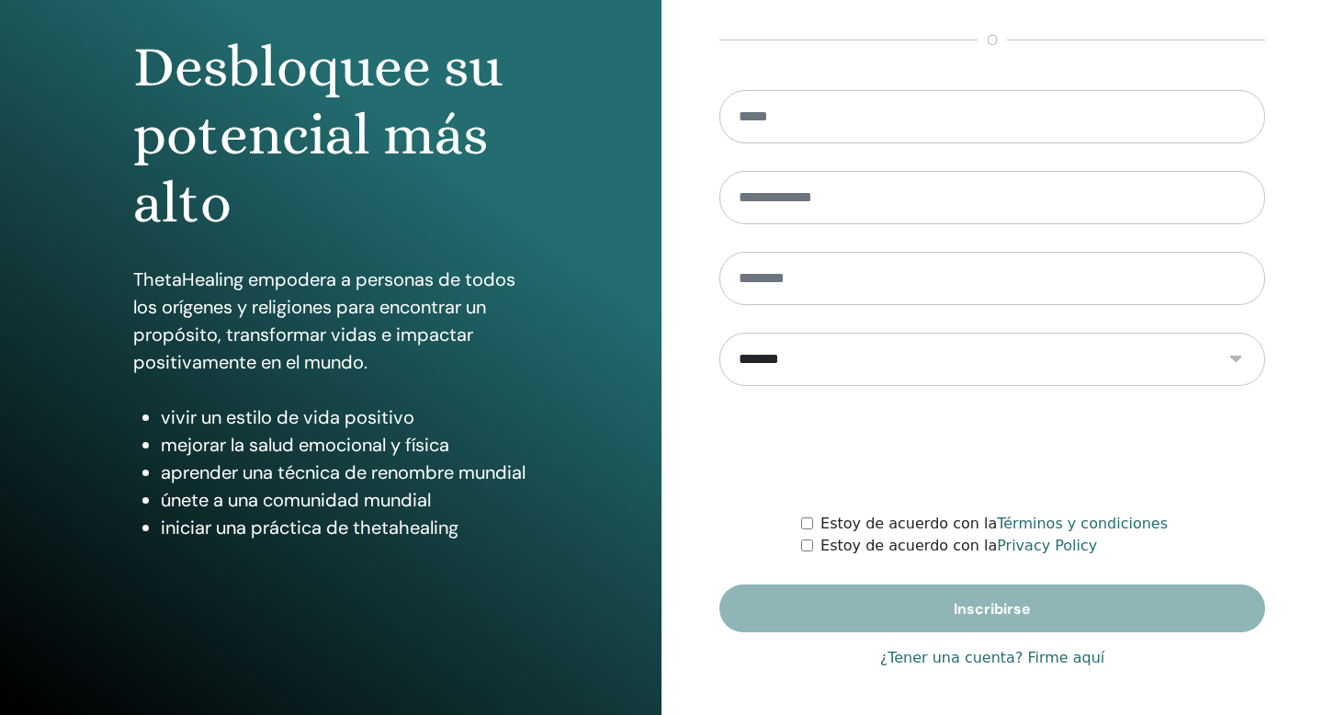  Describe the element at coordinates (345, 527) in the screenshot. I see `li: iniciar una práctica de thetahealing` at that location.